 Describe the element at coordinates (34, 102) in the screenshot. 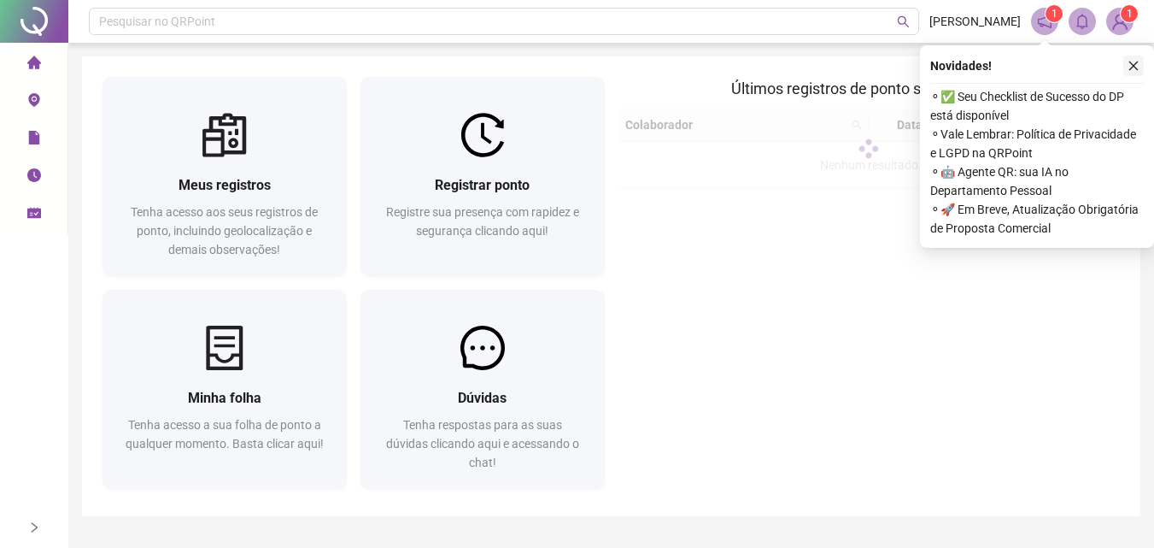

I see `span: environment` at that location.